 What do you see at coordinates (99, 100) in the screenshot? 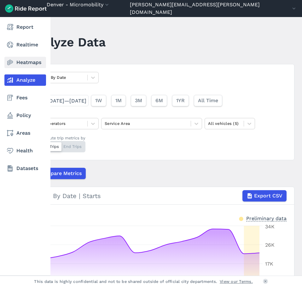
I see `button: 1W` at bounding box center [99, 100].